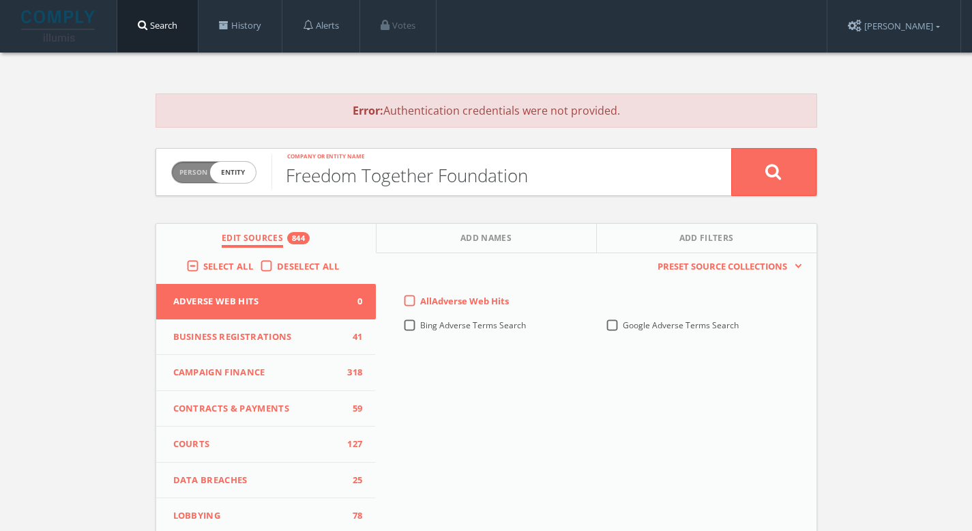  Describe the element at coordinates (233, 172) in the screenshot. I see `span: entity` at that location.